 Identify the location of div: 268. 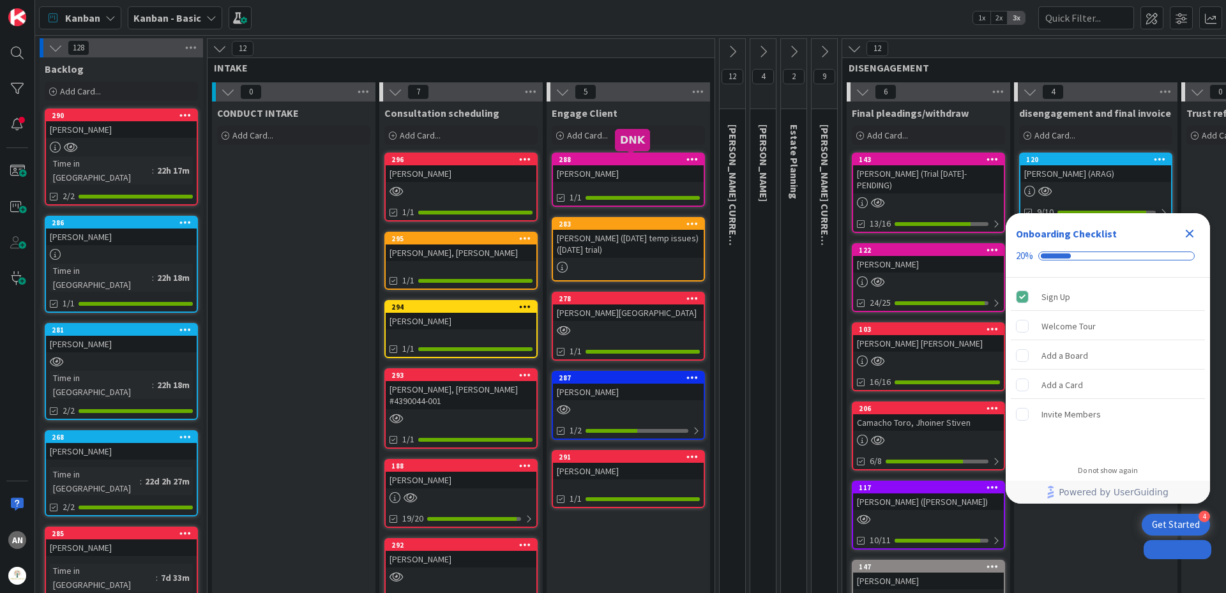
(121, 437).